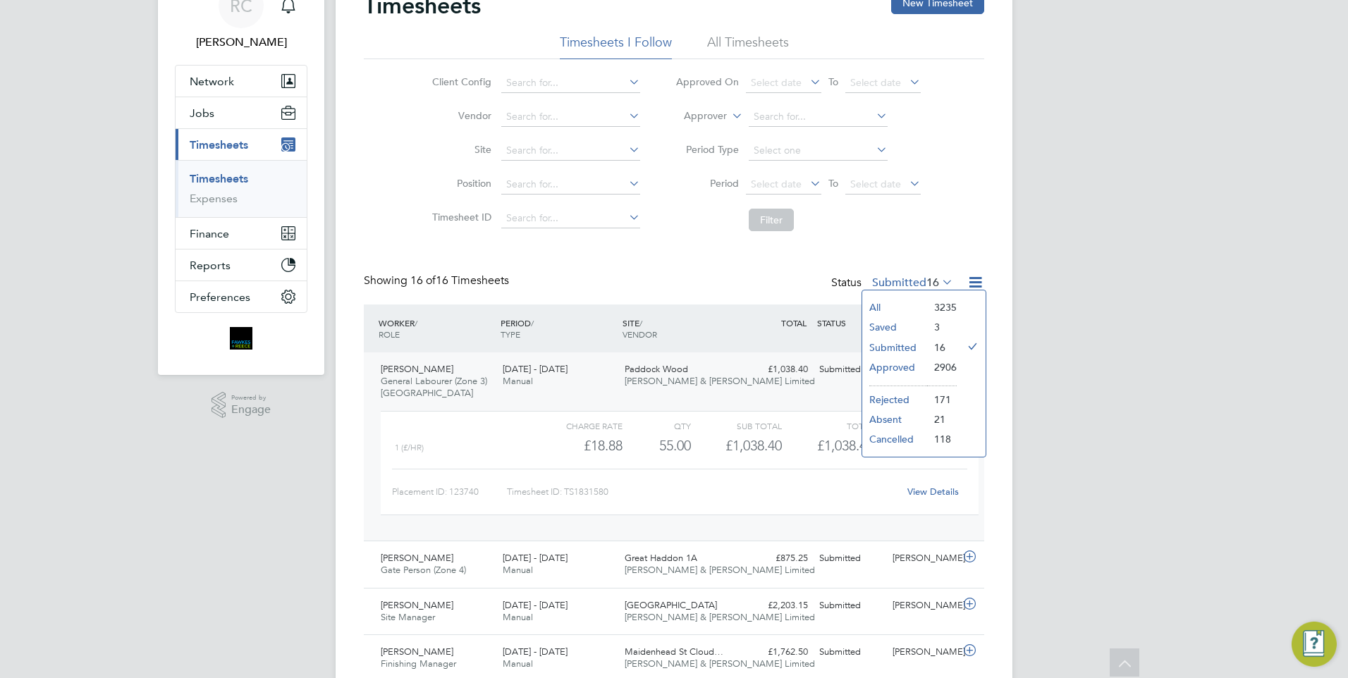  Describe the element at coordinates (460, 183) in the screenshot. I see `label: Position` at that location.